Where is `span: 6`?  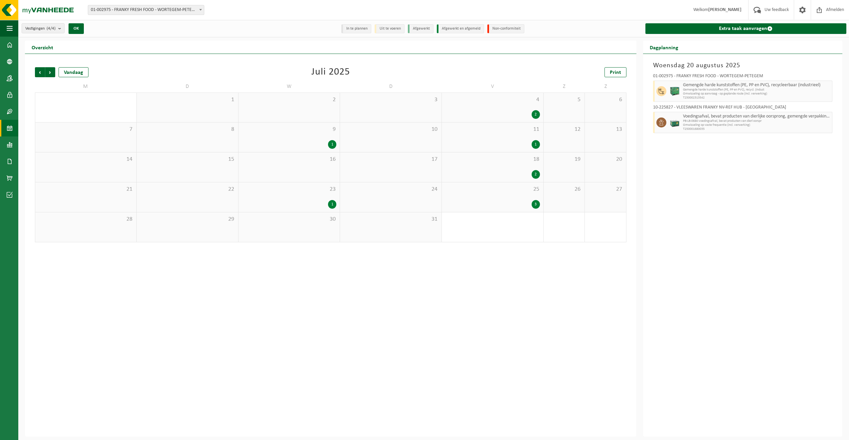 span: 6 is located at coordinates (605, 100).